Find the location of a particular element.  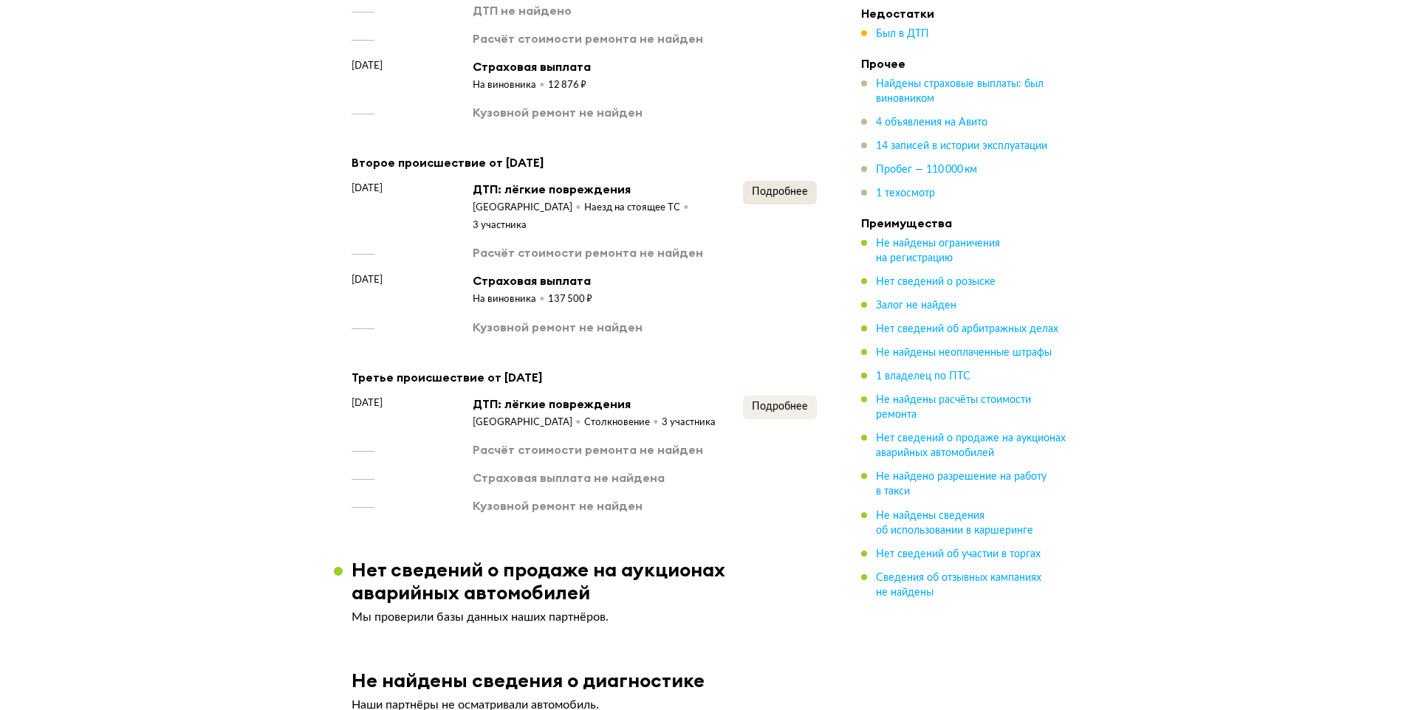

span: Нет сведений о розыске is located at coordinates (935, 282).